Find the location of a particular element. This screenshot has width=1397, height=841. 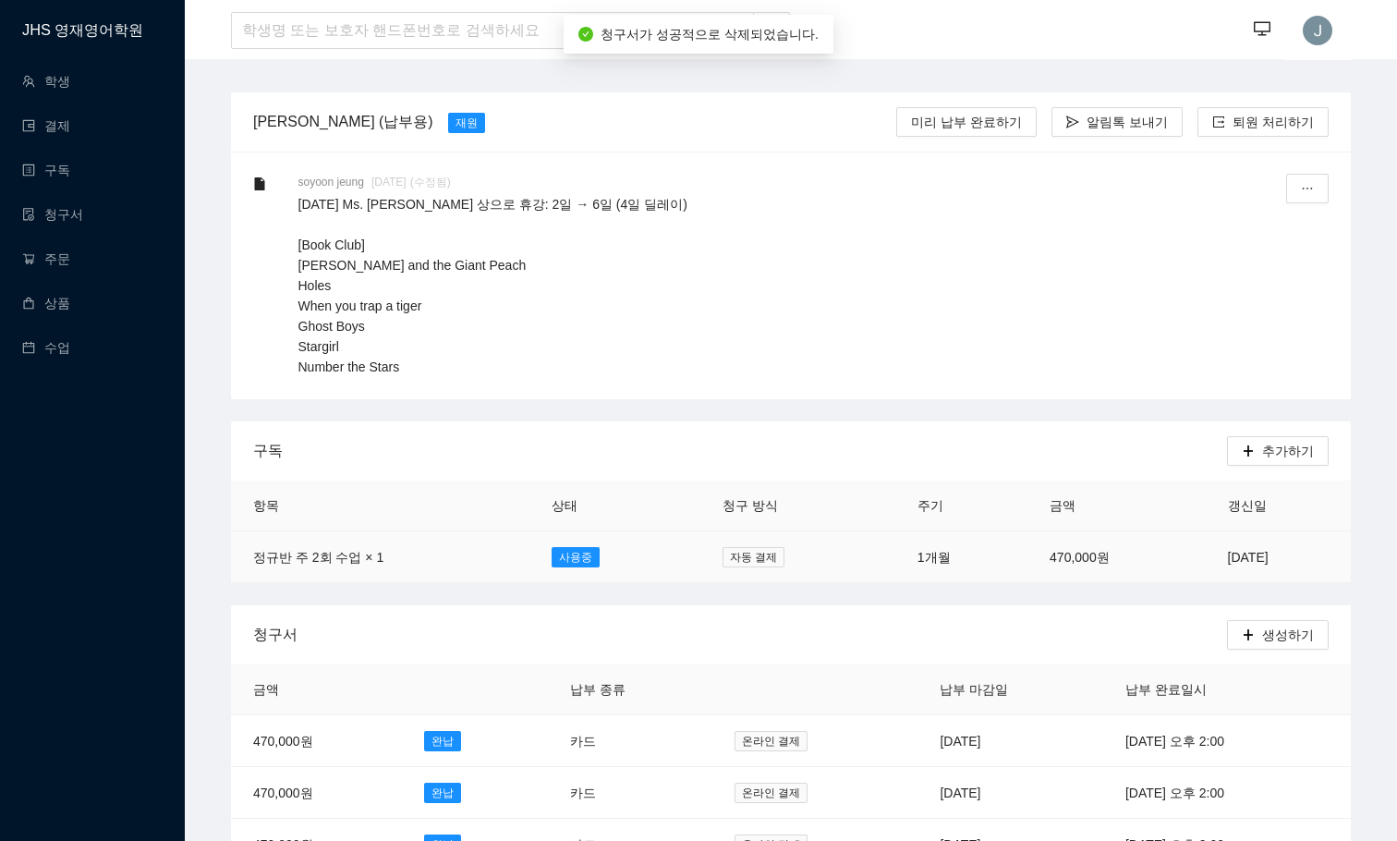

button: export퇴원 처리하기 is located at coordinates (1263, 122).